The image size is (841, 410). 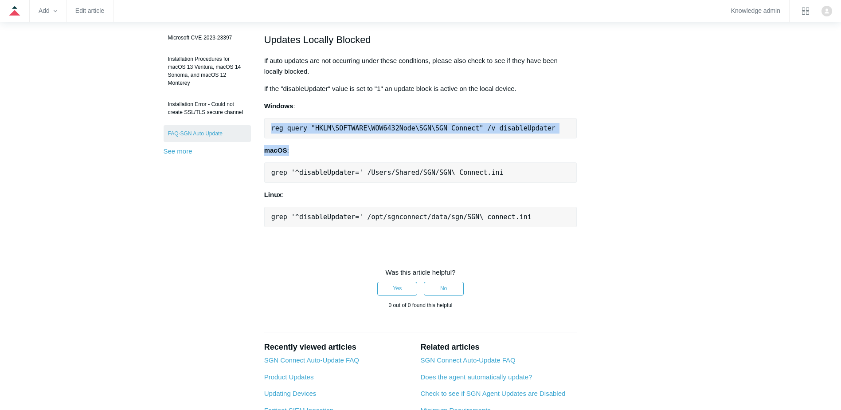 What do you see at coordinates (476, 376) in the screenshot?
I see `a: Does the agent automatically update?` at bounding box center [476, 376].